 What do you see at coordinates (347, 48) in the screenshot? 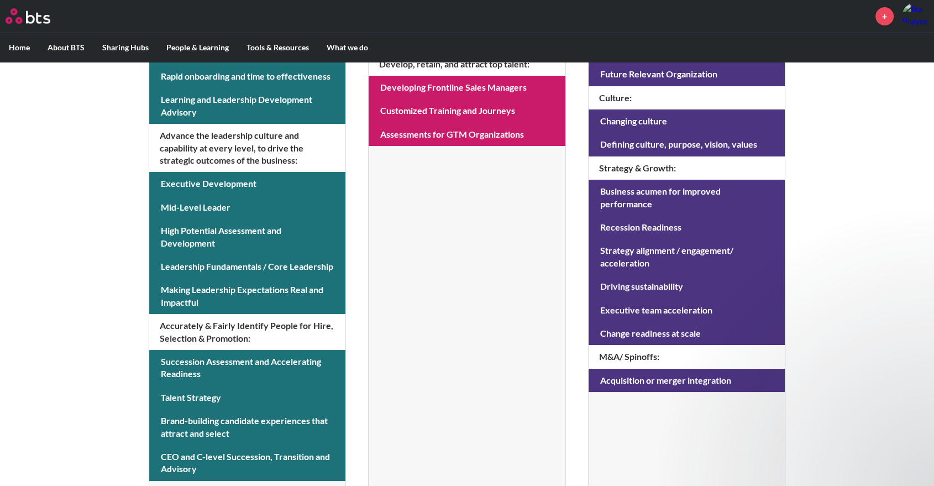
I see `label: What we do` at bounding box center [347, 48].